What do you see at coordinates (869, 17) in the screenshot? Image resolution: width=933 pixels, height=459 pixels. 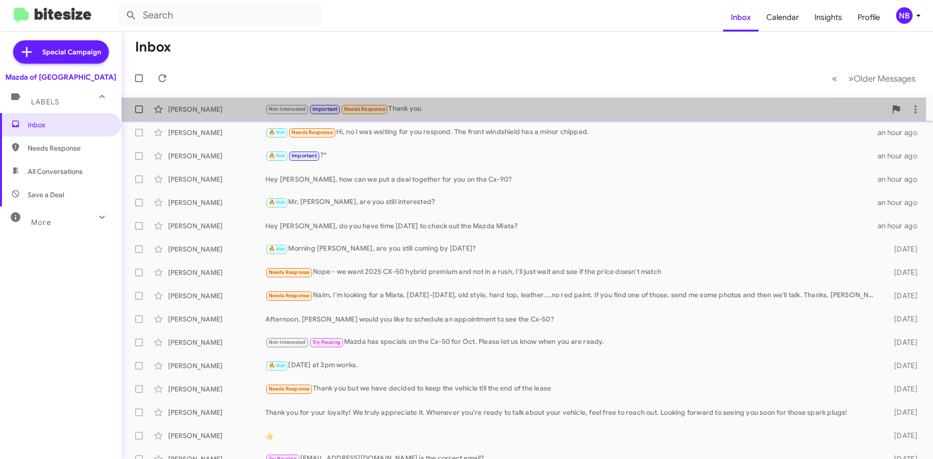 I see `a: Profile` at bounding box center [869, 17].